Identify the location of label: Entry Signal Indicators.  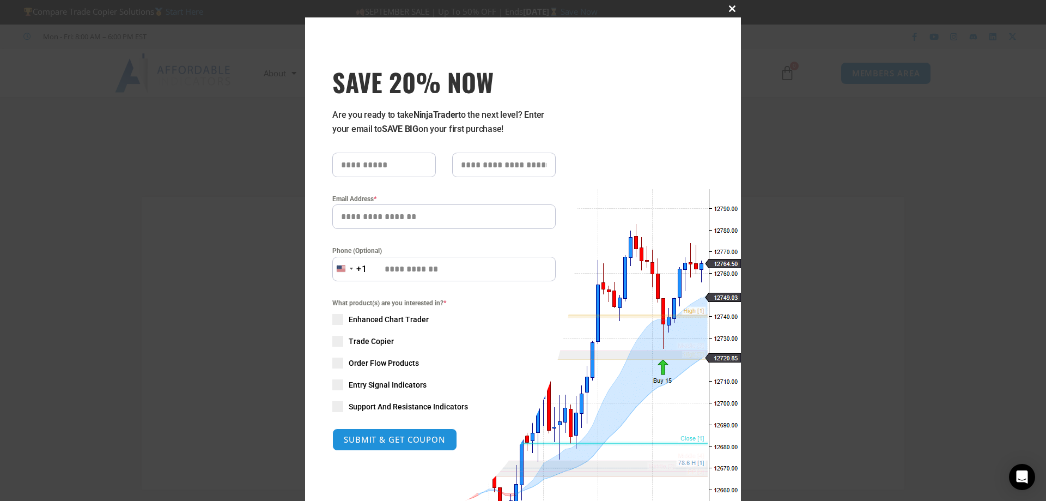
(444, 385).